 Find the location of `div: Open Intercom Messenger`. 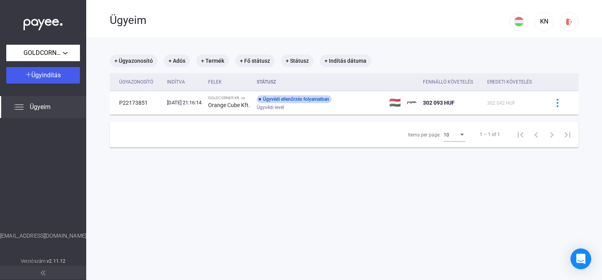

div: Open Intercom Messenger is located at coordinates (581, 259).